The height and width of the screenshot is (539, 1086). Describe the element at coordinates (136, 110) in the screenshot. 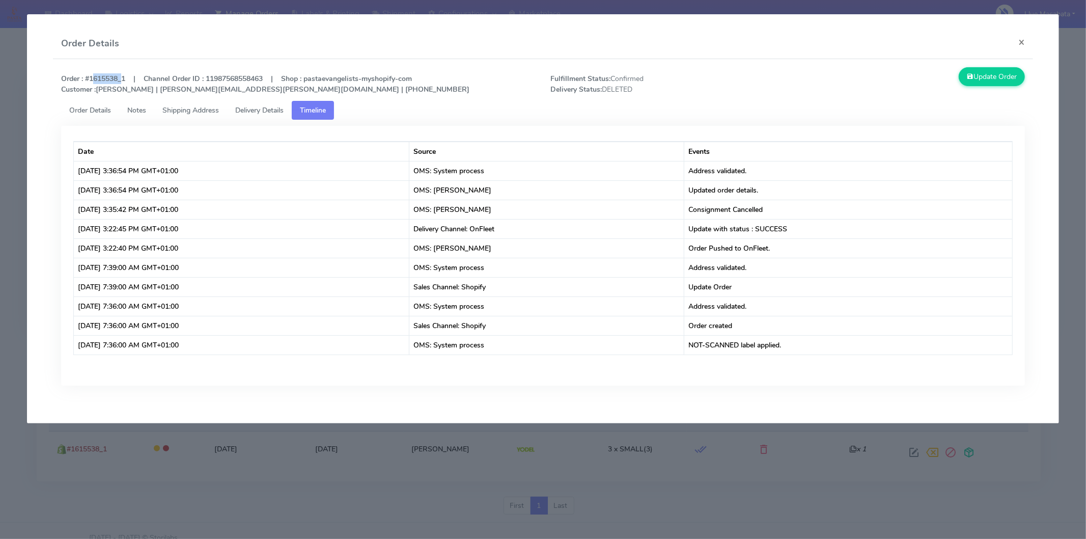

I see `span: Notes` at that location.